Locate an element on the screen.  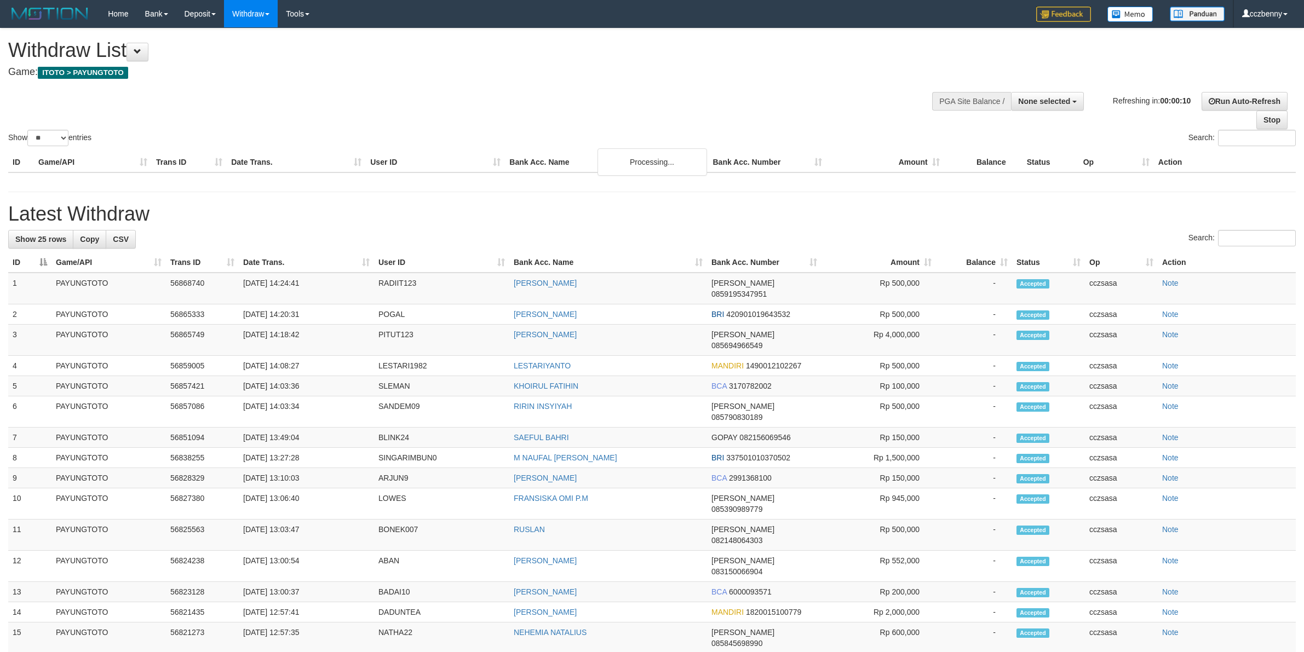
th: ID: activate to sort column descending is located at coordinates (30, 262).